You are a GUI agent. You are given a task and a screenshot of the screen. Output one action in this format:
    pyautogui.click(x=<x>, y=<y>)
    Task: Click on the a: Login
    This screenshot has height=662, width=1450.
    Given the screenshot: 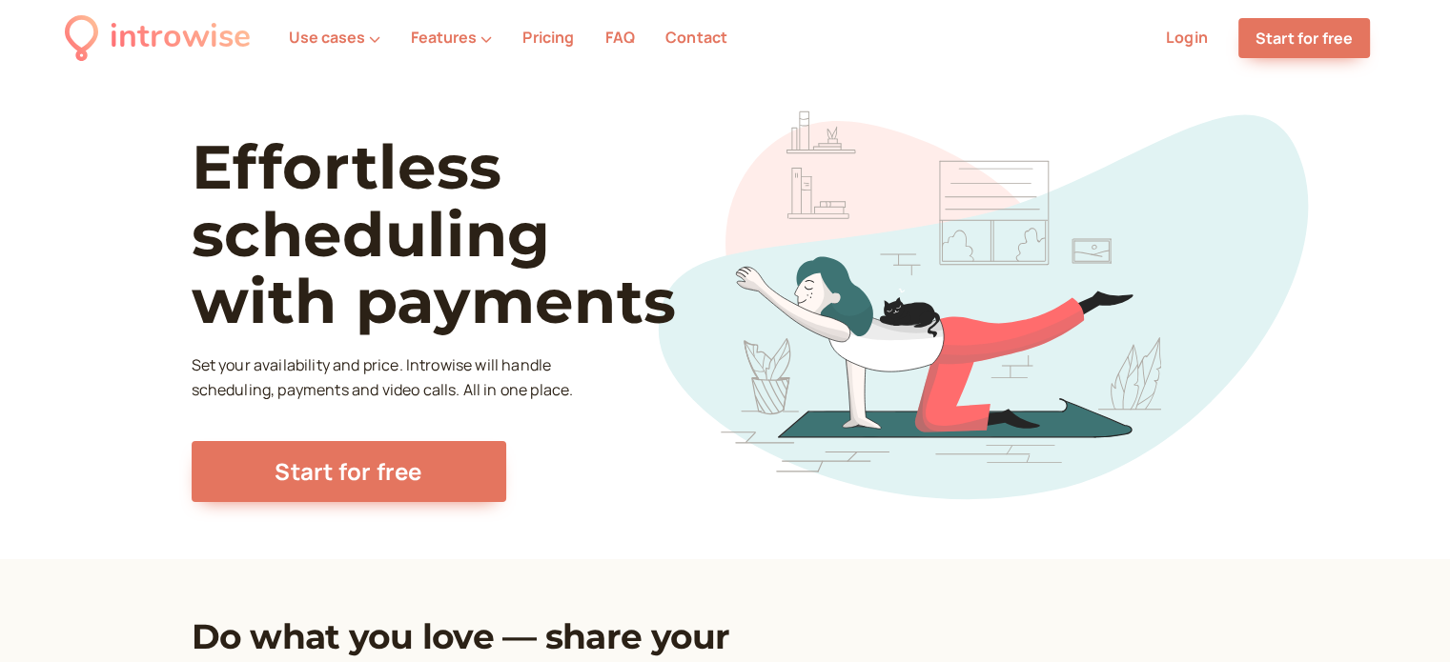 What is the action you would take?
    pyautogui.click(x=1187, y=37)
    